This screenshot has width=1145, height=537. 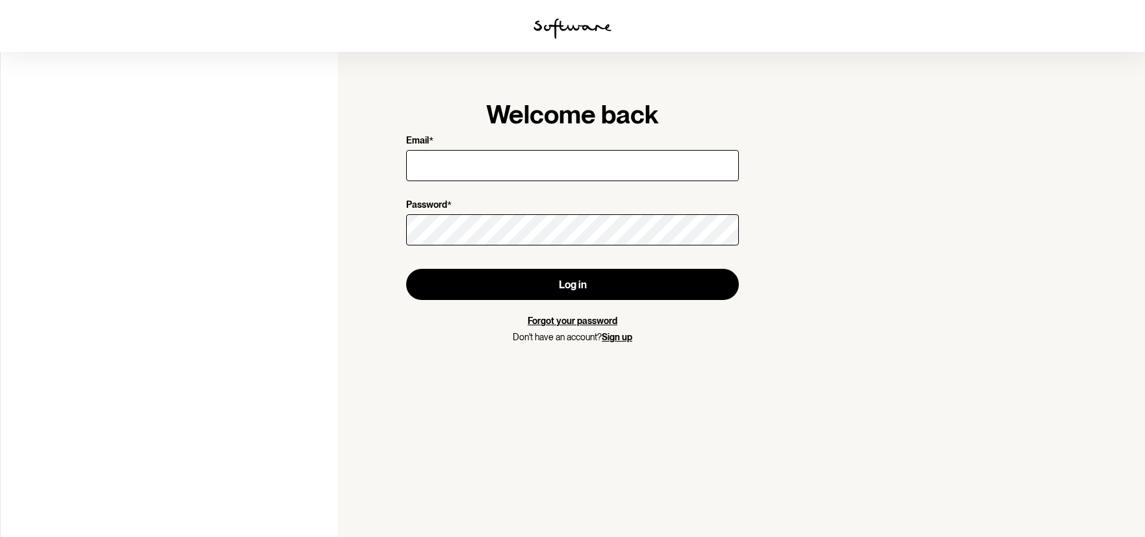 What do you see at coordinates (572, 114) in the screenshot?
I see `h1: Welcome back` at bounding box center [572, 114].